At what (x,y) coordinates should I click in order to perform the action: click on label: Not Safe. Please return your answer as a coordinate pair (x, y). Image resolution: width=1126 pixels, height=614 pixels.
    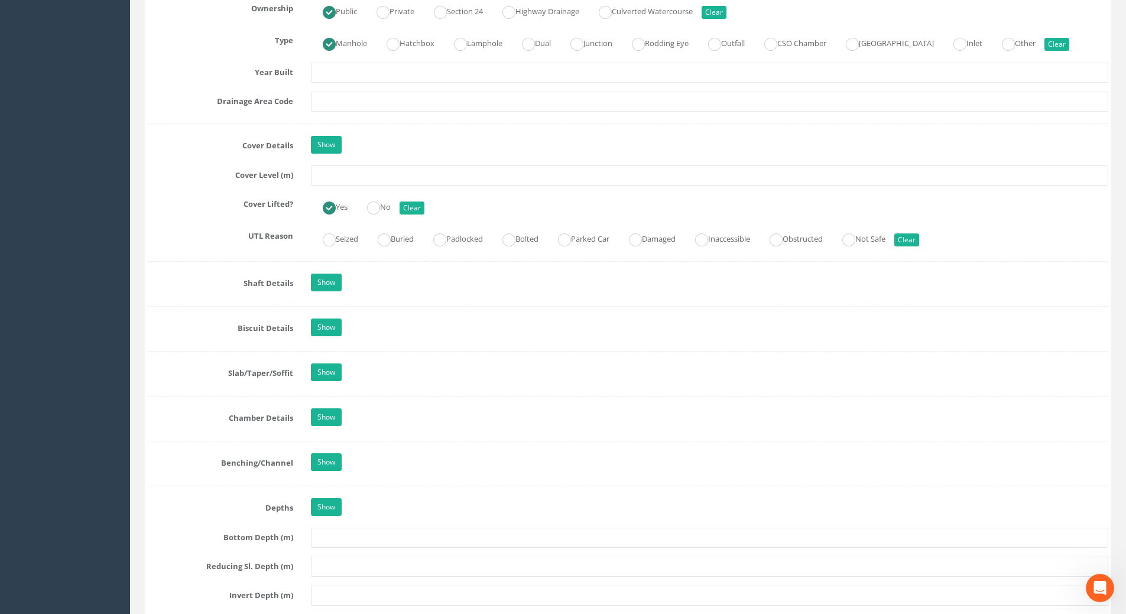
    Looking at the image, I should click on (857, 238).